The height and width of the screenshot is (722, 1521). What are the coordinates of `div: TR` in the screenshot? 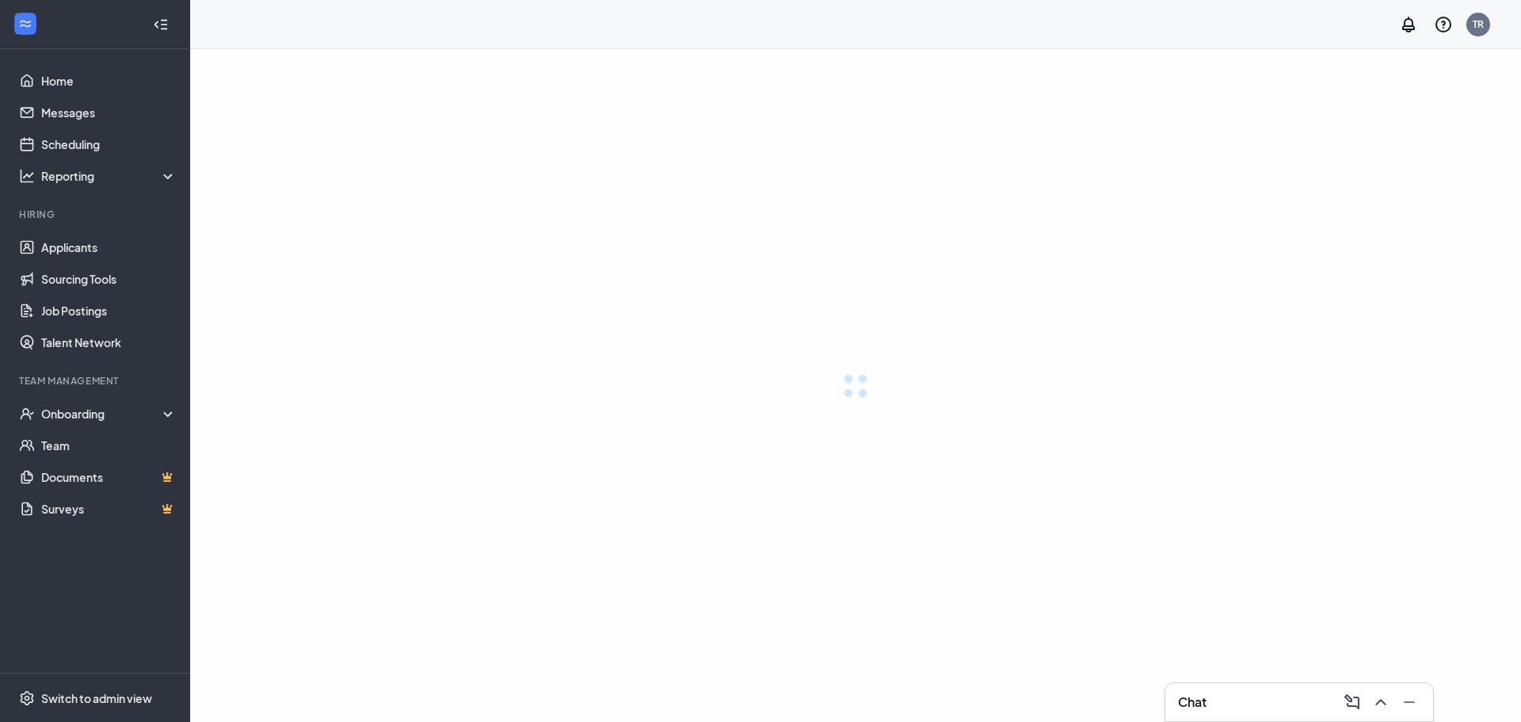 It's located at (1478, 24).